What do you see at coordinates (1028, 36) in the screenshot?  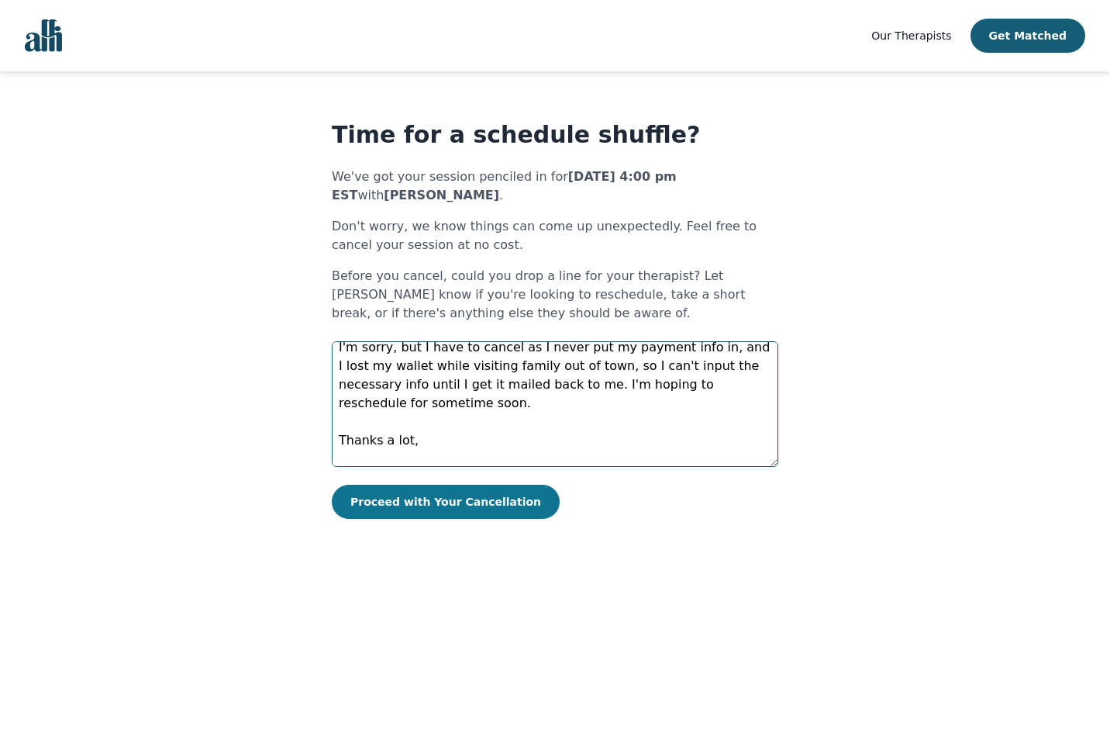 I see `a: Get Matched` at bounding box center [1028, 36].